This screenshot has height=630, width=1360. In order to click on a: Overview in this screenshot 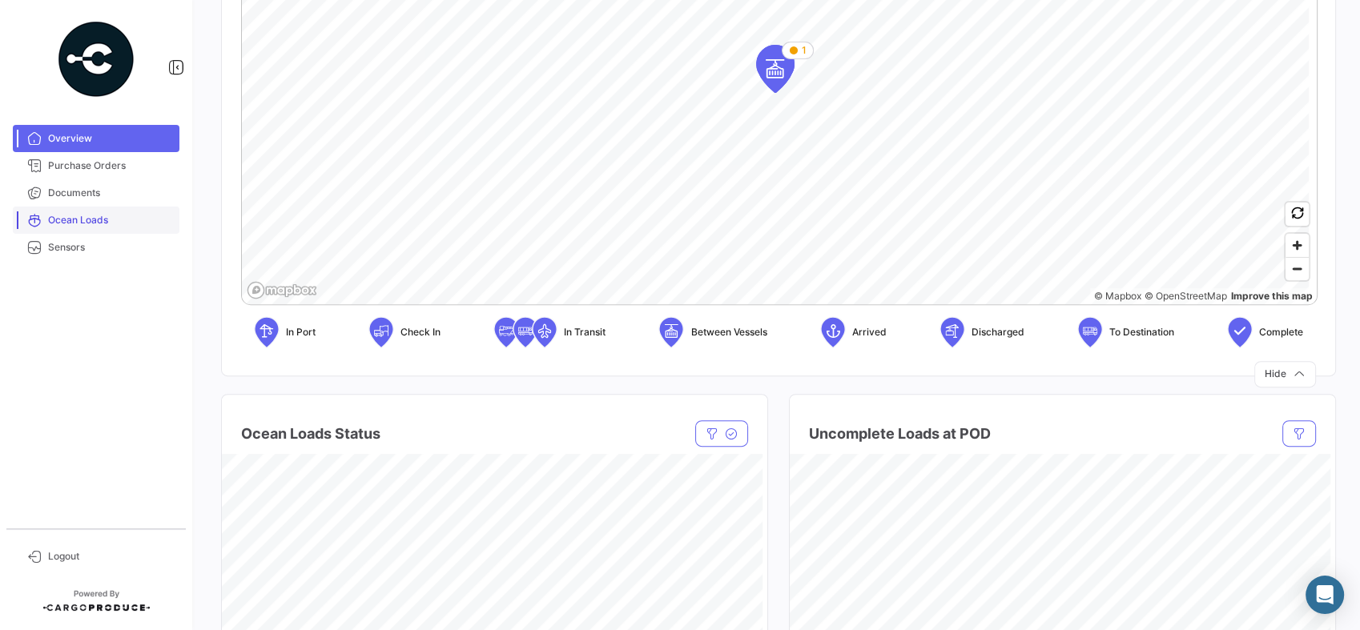, I will do `click(96, 139)`.